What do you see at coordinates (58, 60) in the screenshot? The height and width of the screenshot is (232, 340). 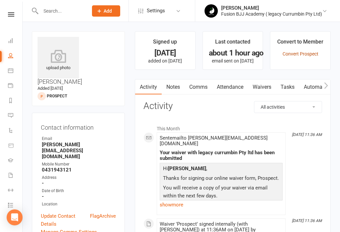 I see `div: upload photo` at bounding box center [58, 60].